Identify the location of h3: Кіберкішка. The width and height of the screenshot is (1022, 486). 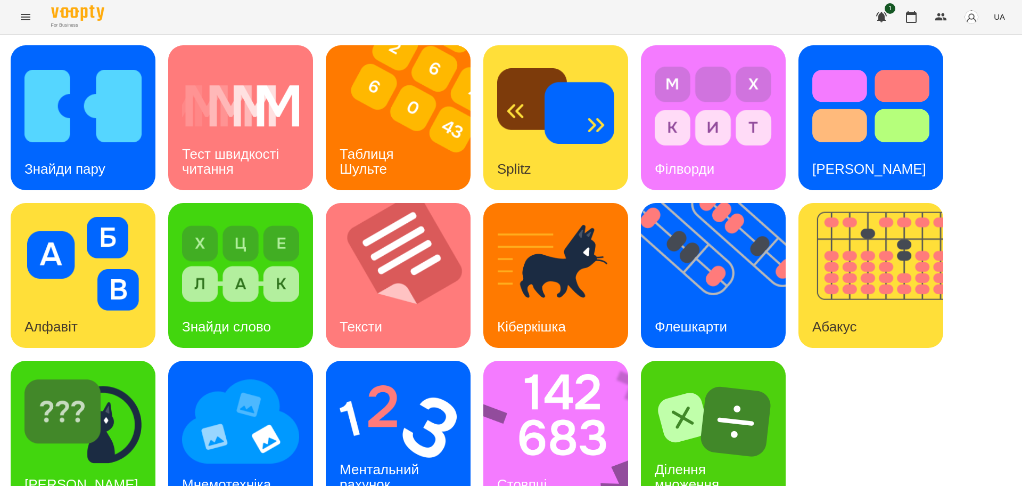
(531, 326).